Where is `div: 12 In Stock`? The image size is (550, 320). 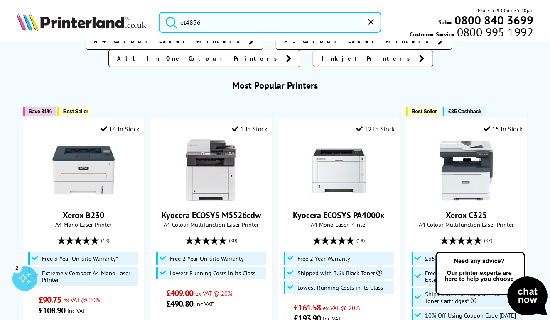
div: 12 In Stock is located at coordinates (375, 129).